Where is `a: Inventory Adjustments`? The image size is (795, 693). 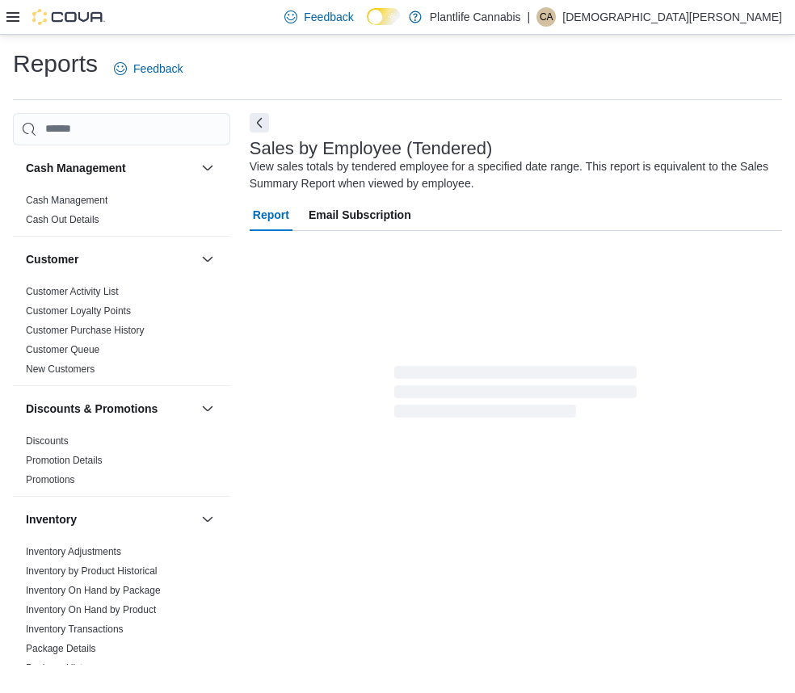
a: Inventory Adjustments is located at coordinates (74, 552).